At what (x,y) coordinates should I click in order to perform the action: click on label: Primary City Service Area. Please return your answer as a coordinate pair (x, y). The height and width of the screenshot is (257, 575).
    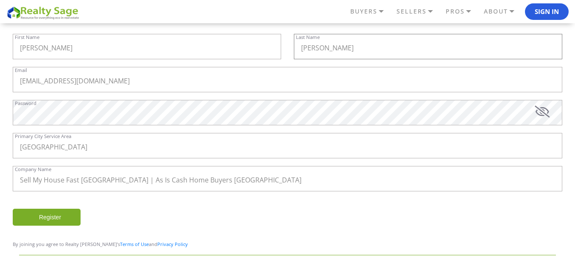
    Looking at the image, I should click on (43, 136).